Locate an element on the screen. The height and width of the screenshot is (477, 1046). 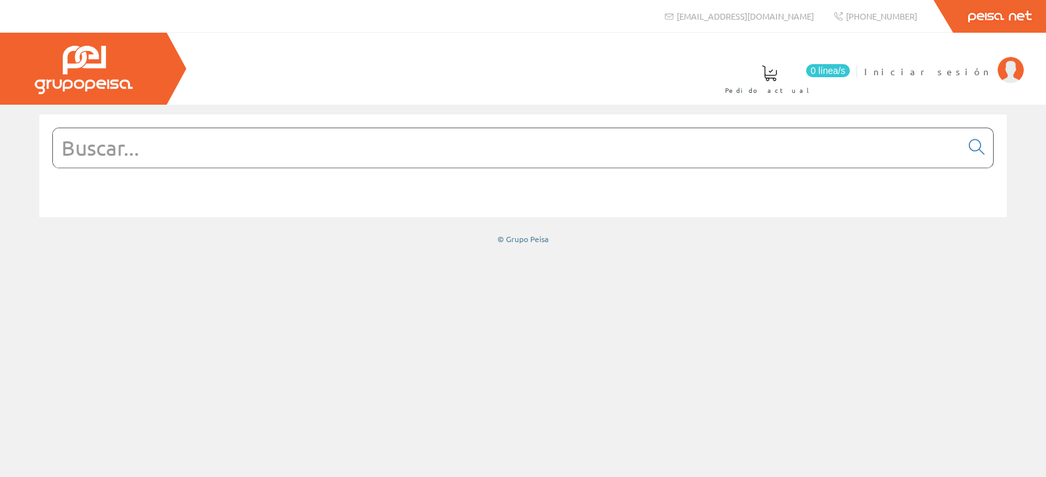
div: © Grupo Peisa is located at coordinates (523, 239).